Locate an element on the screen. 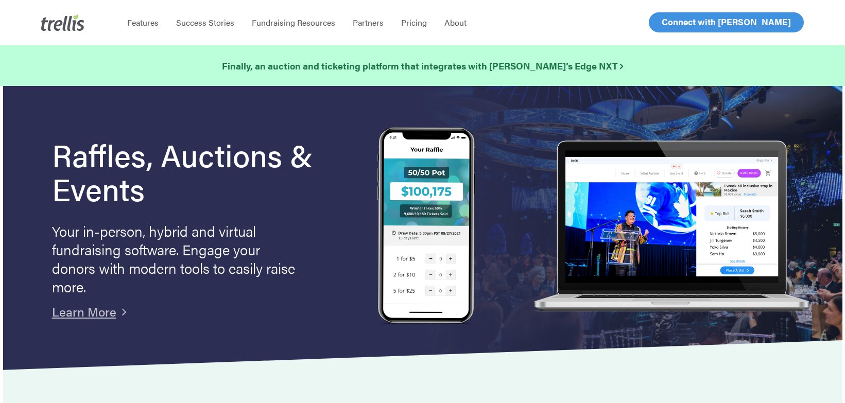  p: Your in-person, hybrid and virtual fundraising software. Engage your donors with modern tools to ... is located at coordinates (176, 259).